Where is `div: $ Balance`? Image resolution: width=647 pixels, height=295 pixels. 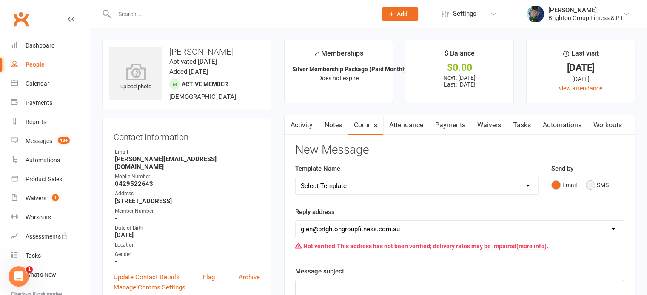 div: $ Balance is located at coordinates (459, 56).